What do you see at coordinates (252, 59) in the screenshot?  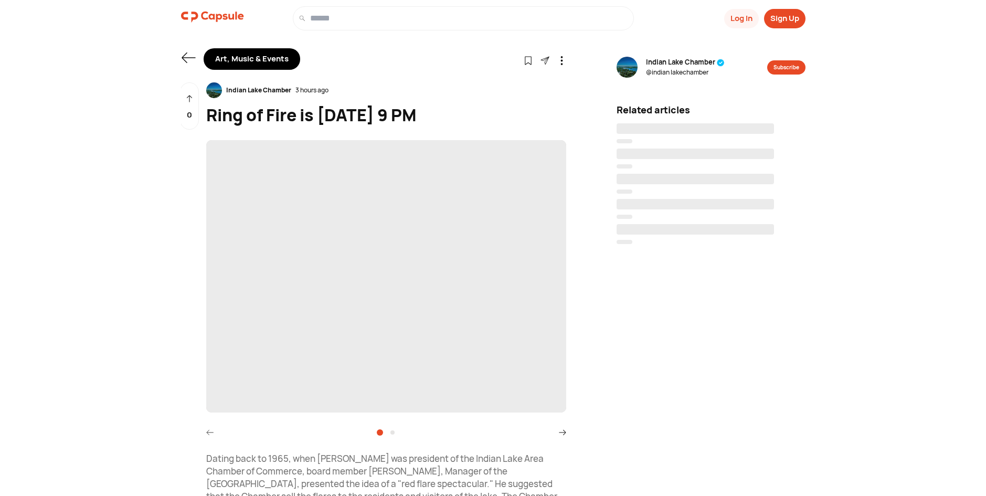 I see `div: Art, Music & Events` at bounding box center [252, 59].